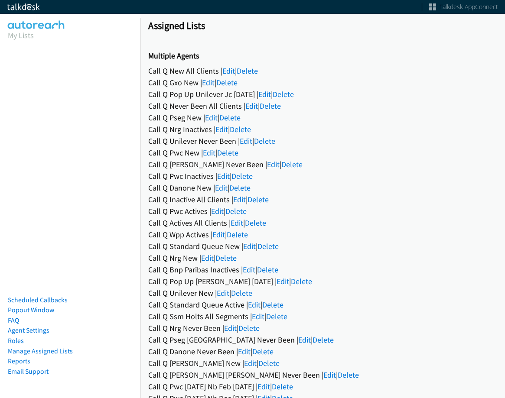  I want to click on div: Call Q Danone New | |, so click(322, 188).